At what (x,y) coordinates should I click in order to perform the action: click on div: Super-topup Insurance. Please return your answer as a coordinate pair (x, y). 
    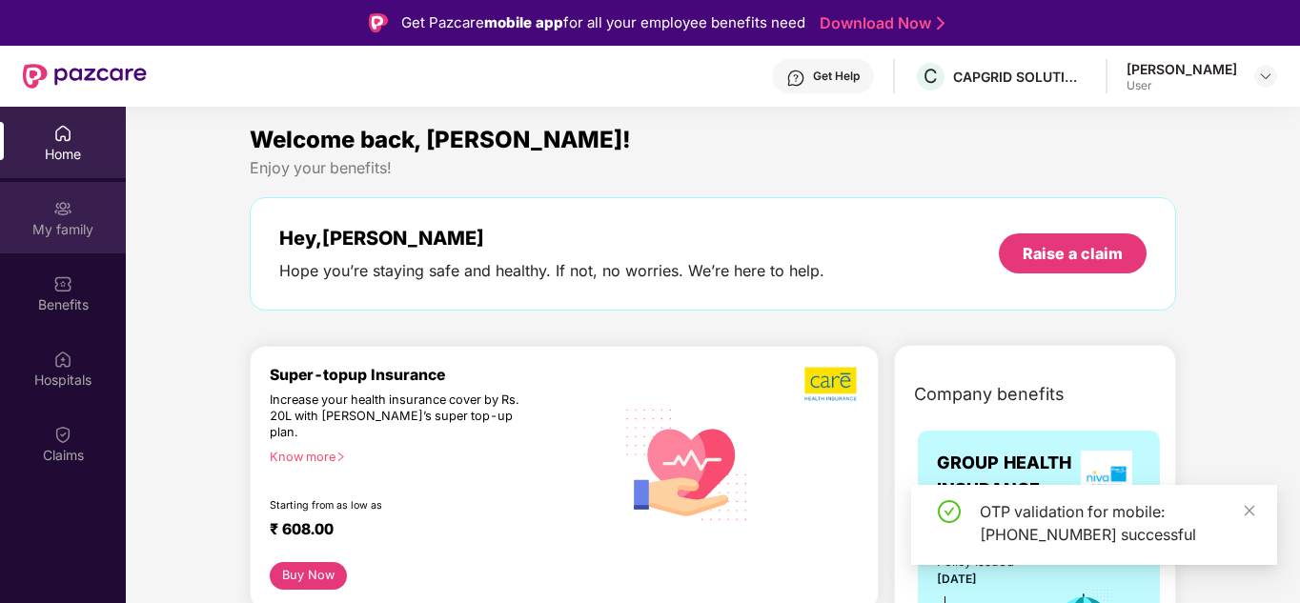
    Looking at the image, I should click on (441, 375).